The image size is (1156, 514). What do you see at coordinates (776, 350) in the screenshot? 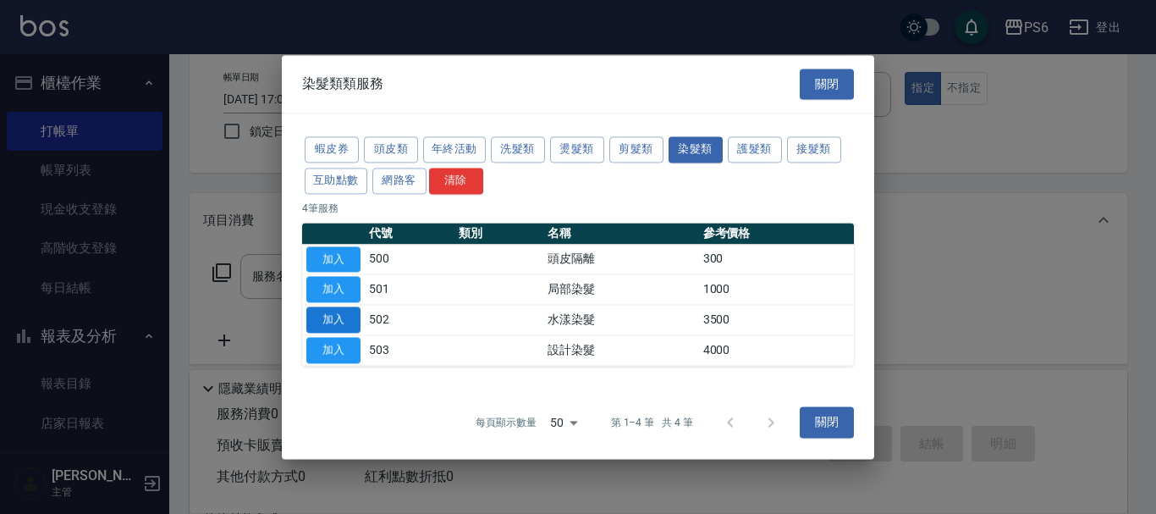
I see `td: 4000` at bounding box center [776, 350].